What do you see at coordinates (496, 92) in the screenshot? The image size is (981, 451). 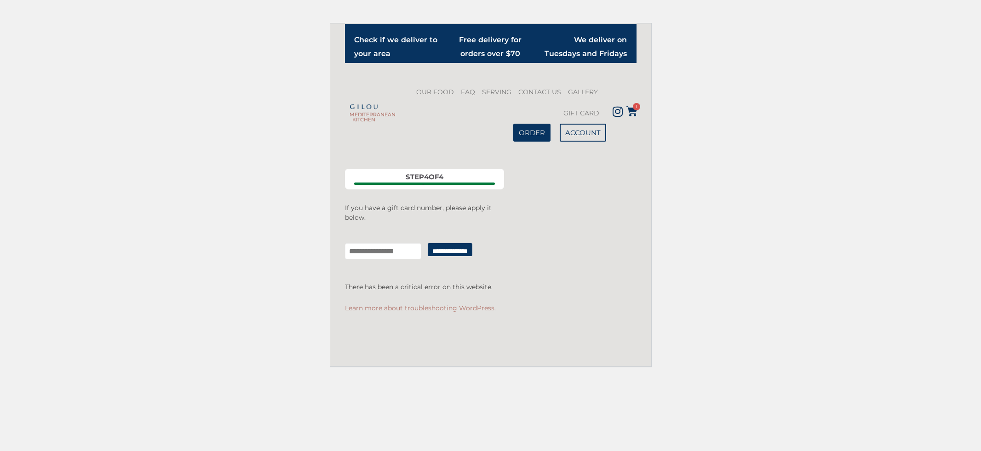 I see `a: SERVING` at bounding box center [496, 92].